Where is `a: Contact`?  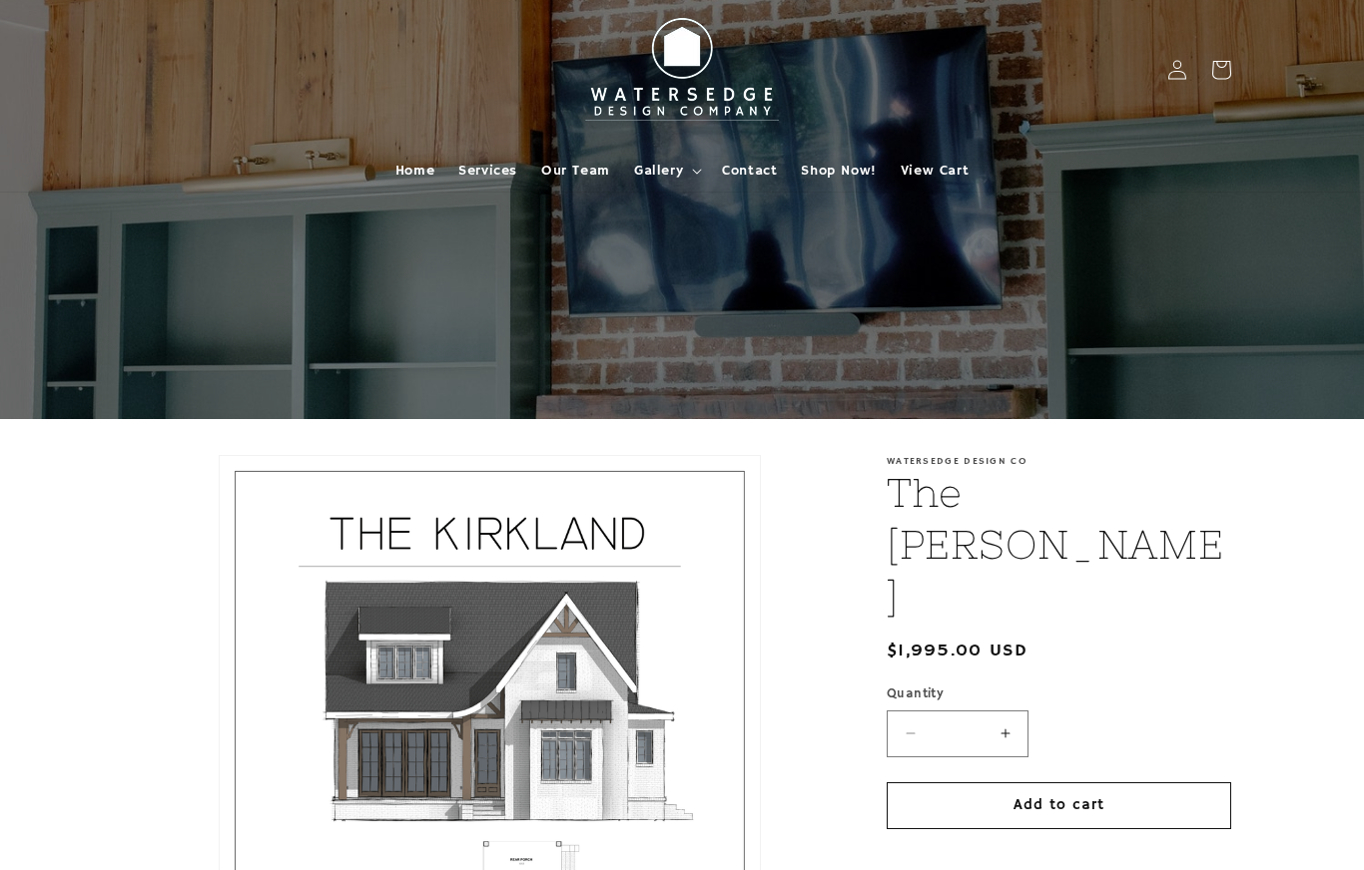 a: Contact is located at coordinates (749, 171).